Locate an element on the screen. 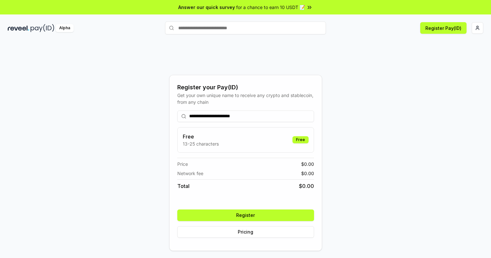 The width and height of the screenshot is (491, 258). div: Register your Pay(ID) is located at coordinates (245, 87).